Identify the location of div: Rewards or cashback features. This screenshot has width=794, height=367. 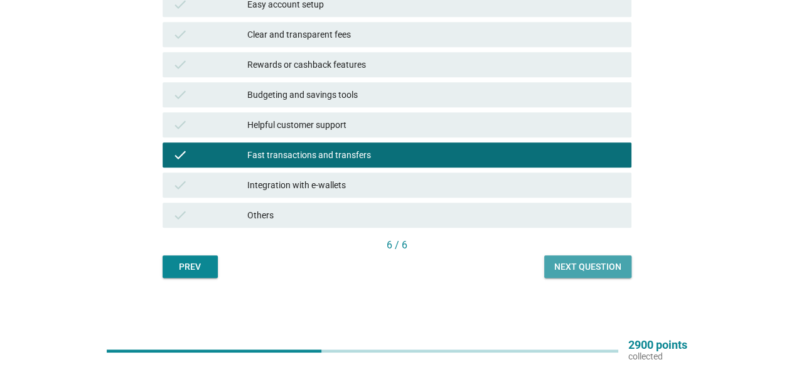
(434, 65).